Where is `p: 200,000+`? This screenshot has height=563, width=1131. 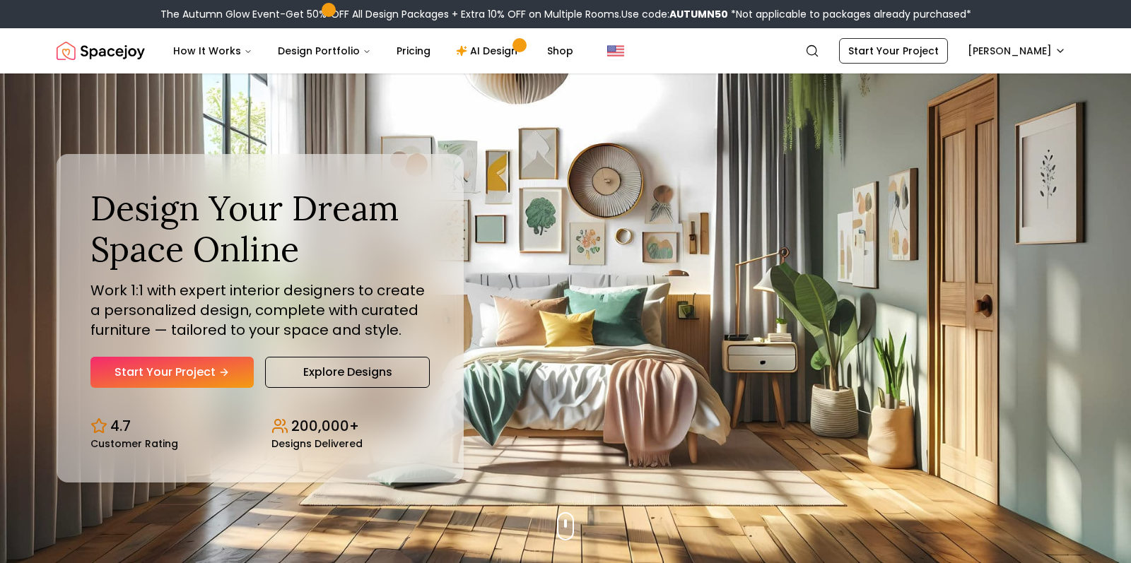 p: 200,000+ is located at coordinates (325, 426).